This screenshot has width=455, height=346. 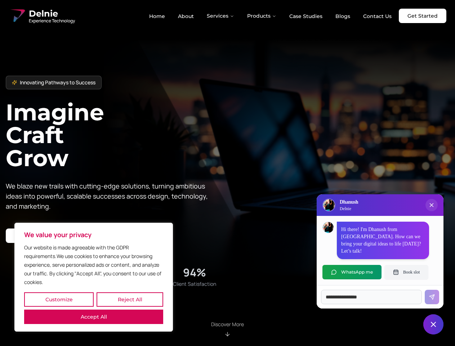 I want to click on button: Accept All, so click(x=94, y=317).